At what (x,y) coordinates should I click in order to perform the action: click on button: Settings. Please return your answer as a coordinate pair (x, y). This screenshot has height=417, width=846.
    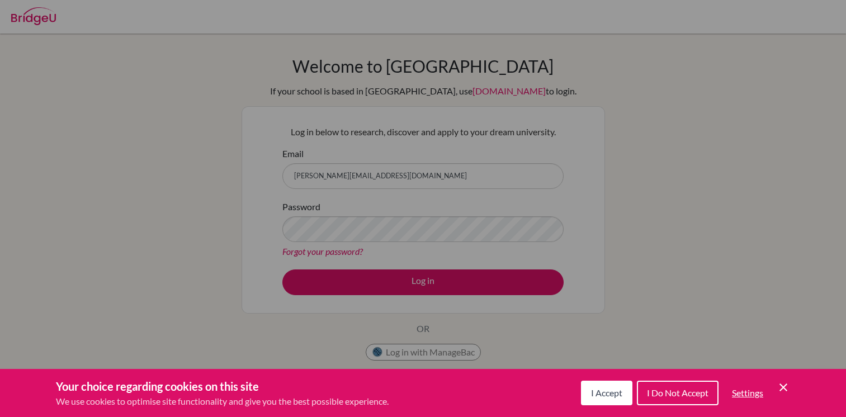
    Looking at the image, I should click on (748, 393).